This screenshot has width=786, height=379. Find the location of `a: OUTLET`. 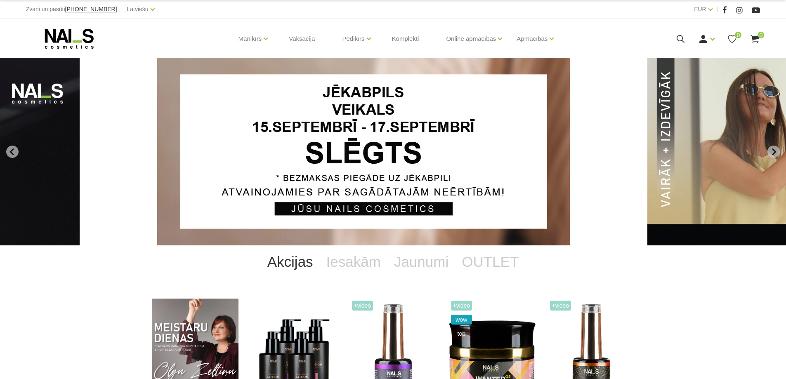

a: OUTLET is located at coordinates (490, 262).